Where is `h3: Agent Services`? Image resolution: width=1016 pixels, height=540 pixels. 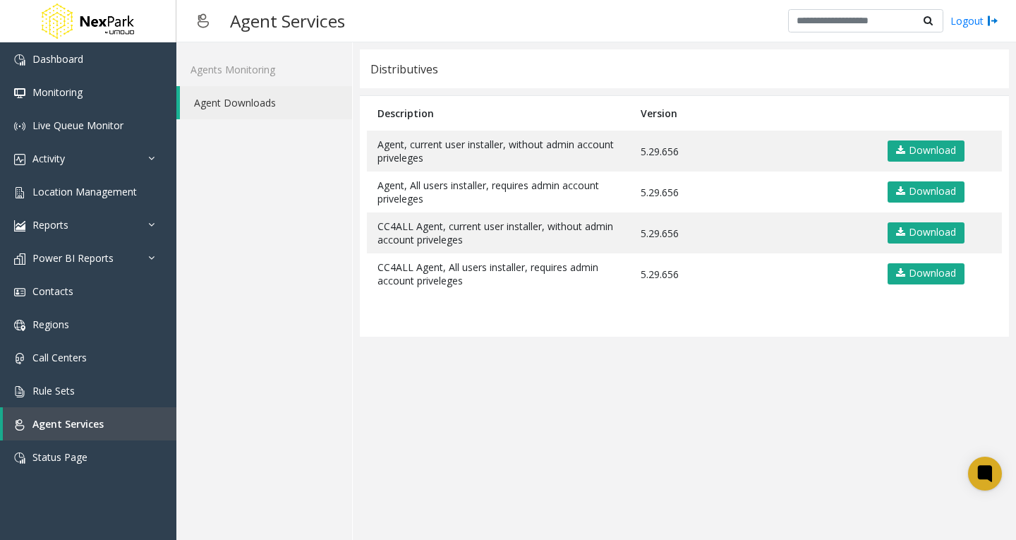
h3: Agent Services is located at coordinates (287, 20).